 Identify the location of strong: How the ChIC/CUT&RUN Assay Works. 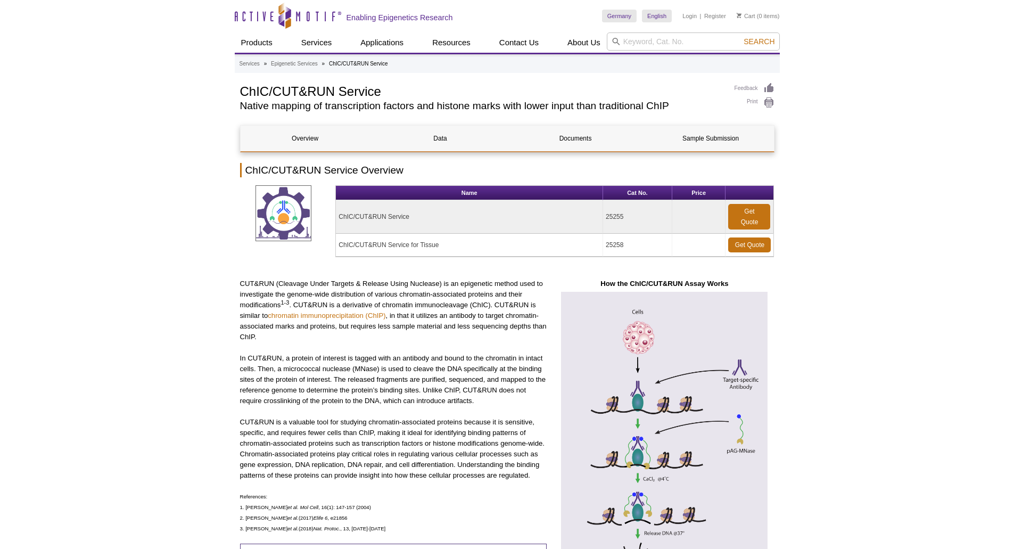
(664, 283).